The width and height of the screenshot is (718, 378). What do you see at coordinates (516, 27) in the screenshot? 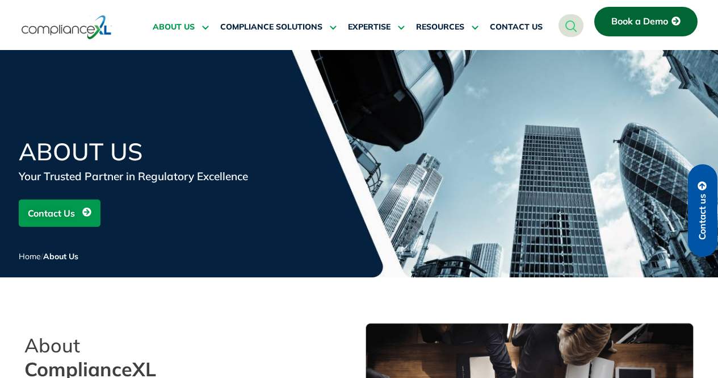
I see `a: CONTACT US` at bounding box center [516, 27].